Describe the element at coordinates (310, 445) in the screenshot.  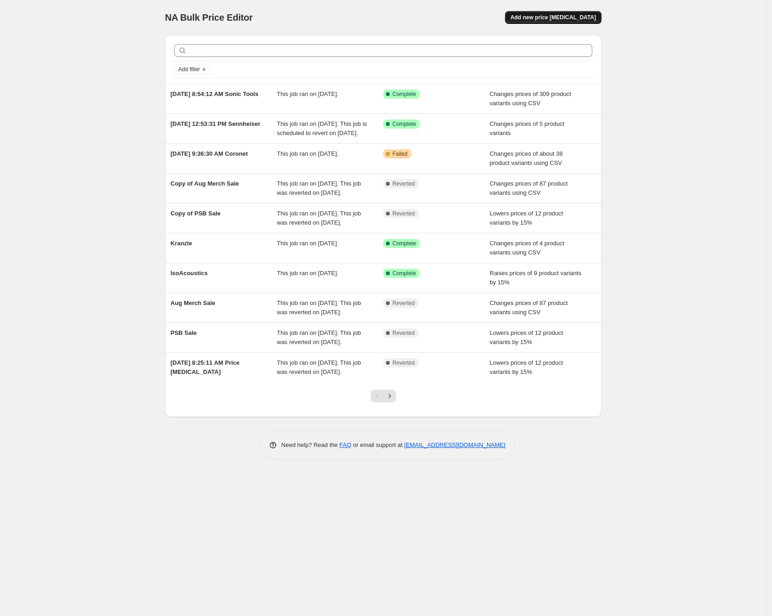
I see `span: Need help? Read the` at that location.